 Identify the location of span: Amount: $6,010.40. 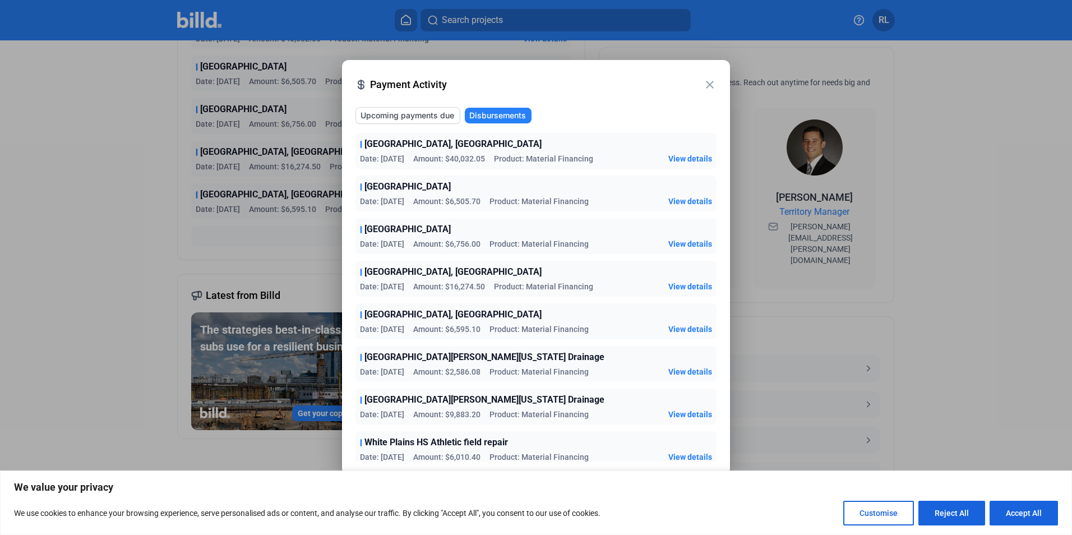
(447, 457).